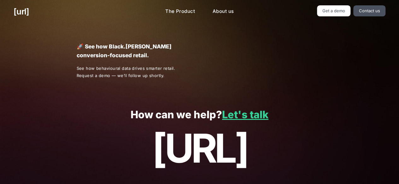 The image size is (399, 184). What do you see at coordinates (334, 11) in the screenshot?
I see `a: Get a demo` at bounding box center [334, 11].